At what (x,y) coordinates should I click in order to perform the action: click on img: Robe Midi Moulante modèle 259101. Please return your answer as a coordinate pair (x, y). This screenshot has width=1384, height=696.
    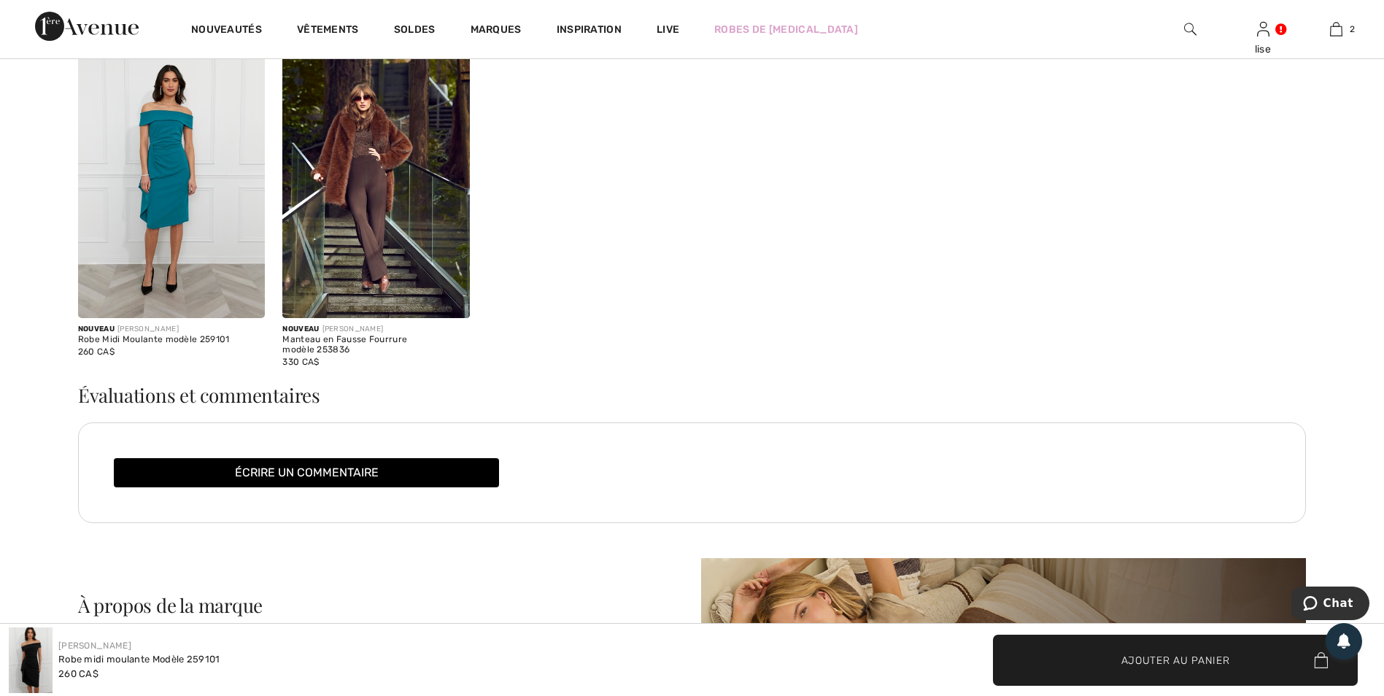
    Looking at the image, I should click on (171, 177).